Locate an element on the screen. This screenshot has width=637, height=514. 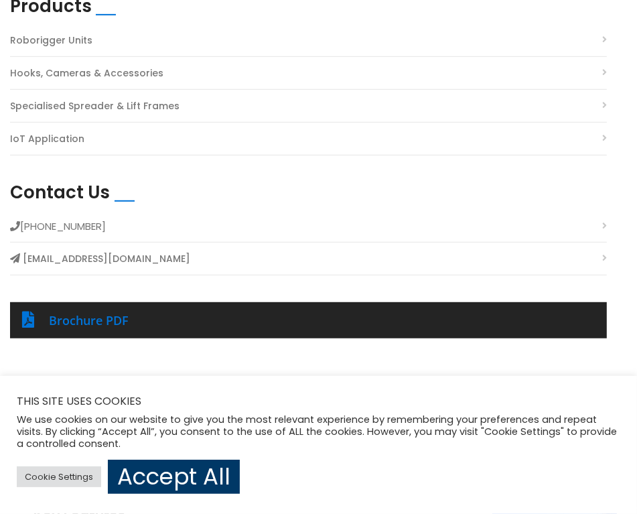
h5: THIS SITE USES COOKIES is located at coordinates (318, 401).